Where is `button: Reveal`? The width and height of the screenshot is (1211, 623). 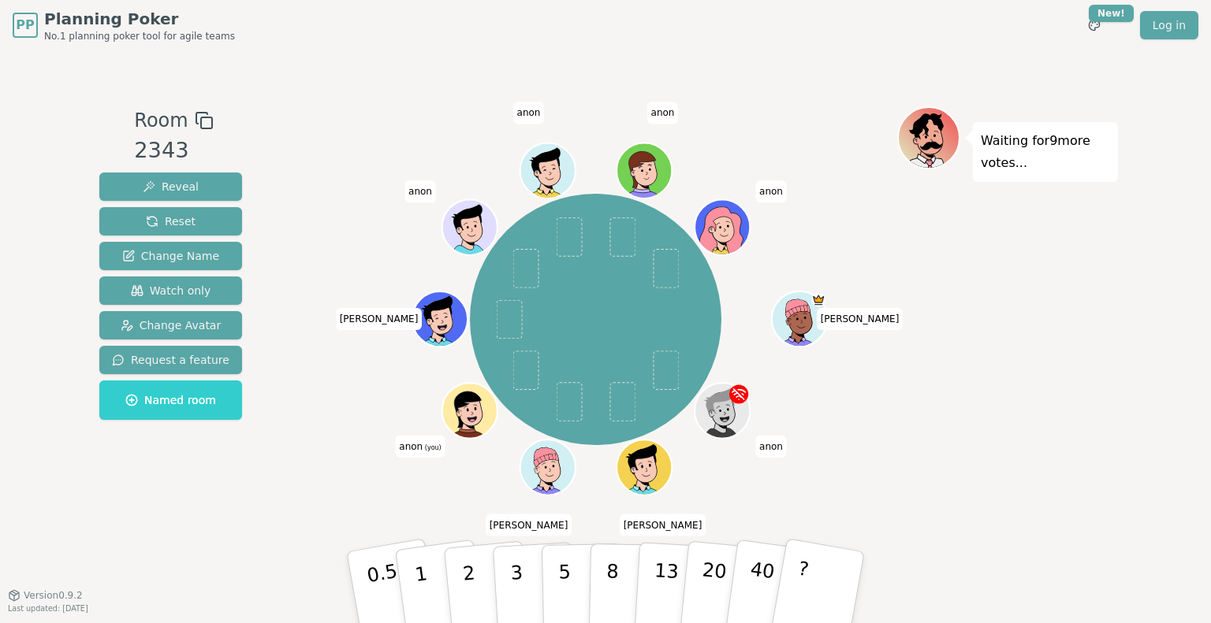 button: Reveal is located at coordinates (170, 187).